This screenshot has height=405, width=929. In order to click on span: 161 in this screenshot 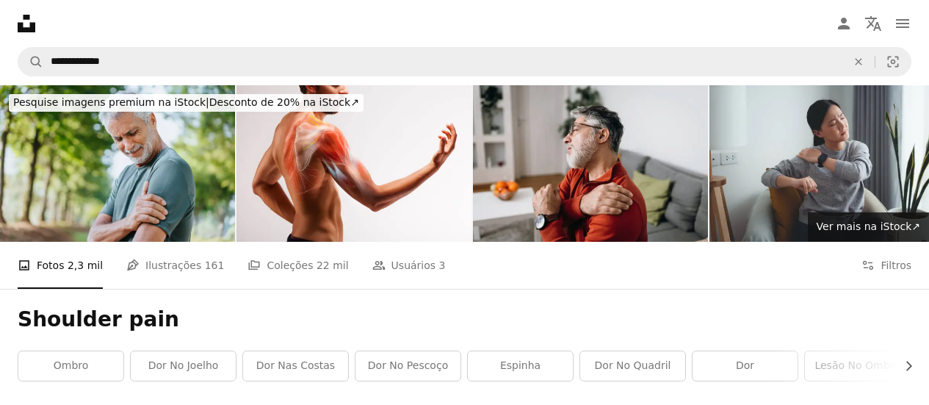, I will do `click(214, 265)`.